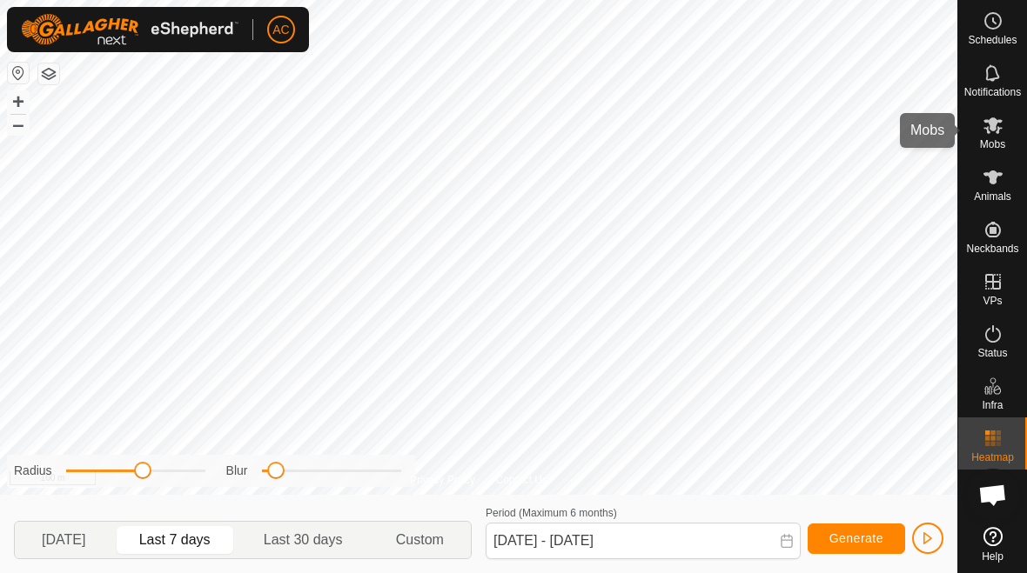 This screenshot has height=573, width=1027. I want to click on span: Neckbands, so click(992, 249).